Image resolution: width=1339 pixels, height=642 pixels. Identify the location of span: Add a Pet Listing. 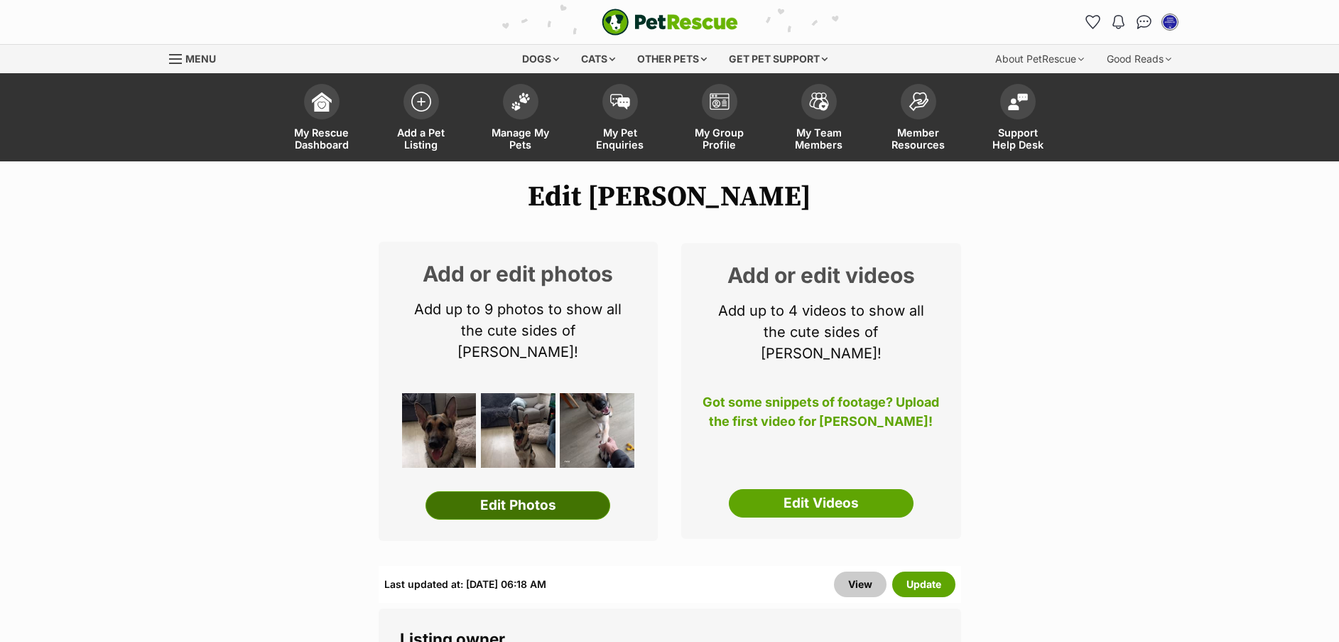
(421, 139).